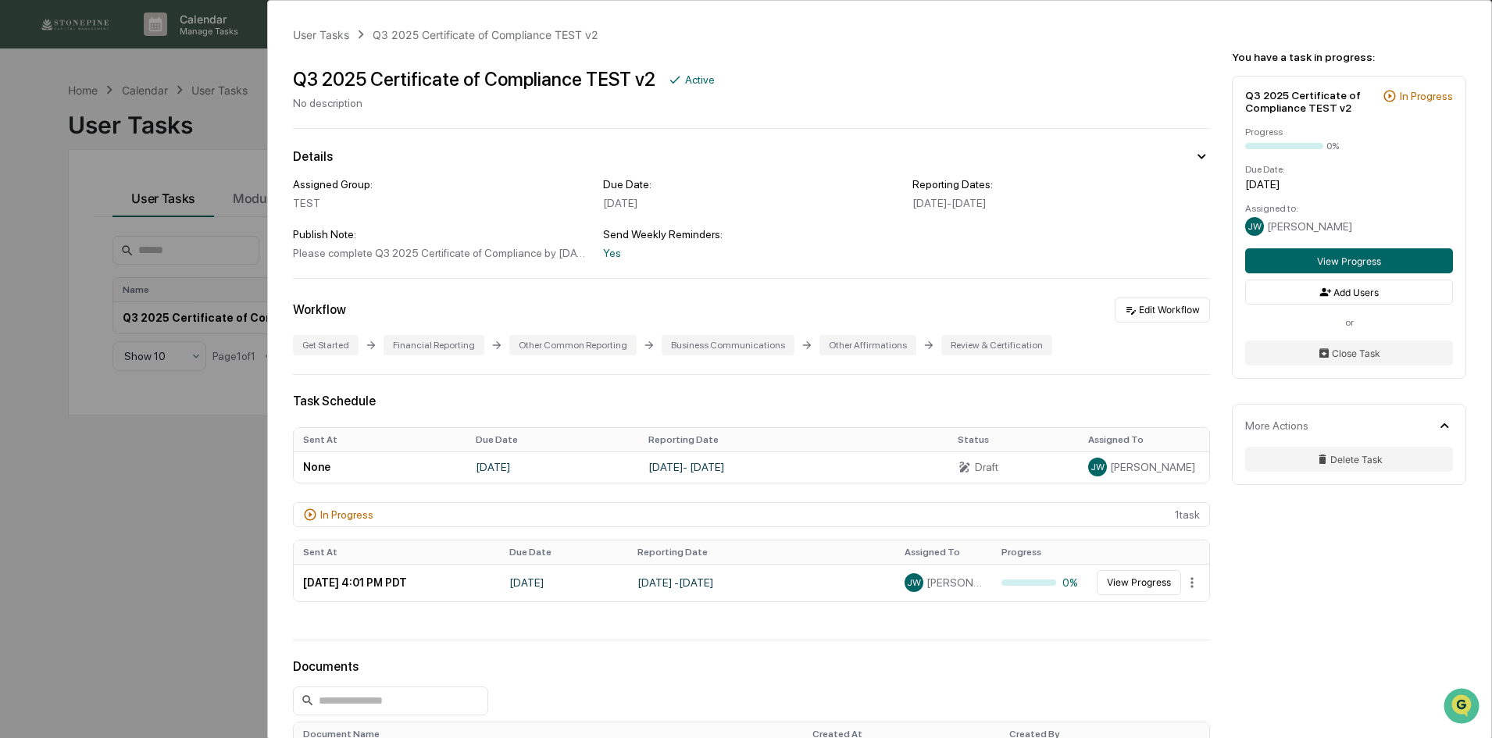  I want to click on span: Pylon, so click(172, 393).